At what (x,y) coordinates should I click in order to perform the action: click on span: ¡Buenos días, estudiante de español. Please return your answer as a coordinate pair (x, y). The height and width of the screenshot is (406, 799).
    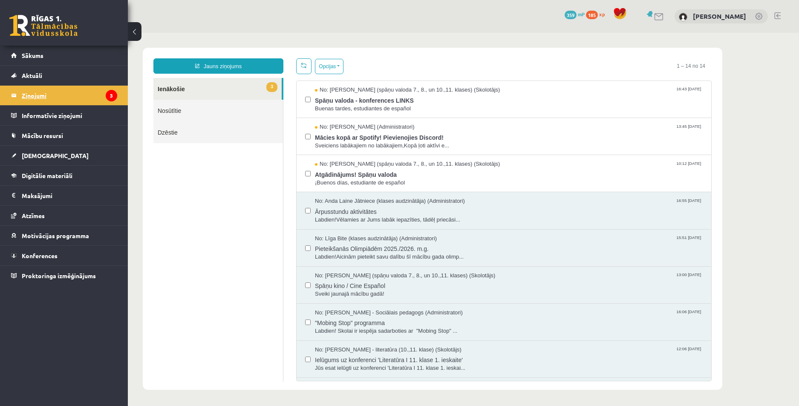
    Looking at the image, I should click on (381, 150).